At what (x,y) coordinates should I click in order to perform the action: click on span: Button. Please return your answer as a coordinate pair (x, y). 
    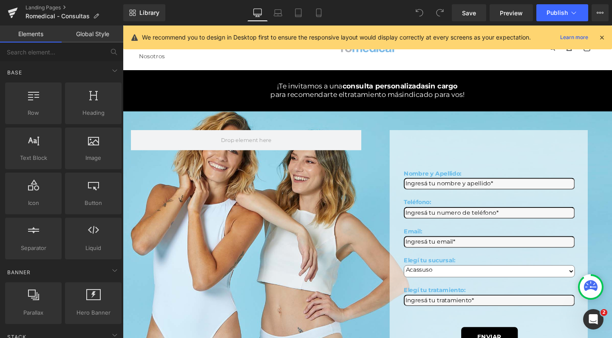
    Looking at the image, I should click on (93, 203).